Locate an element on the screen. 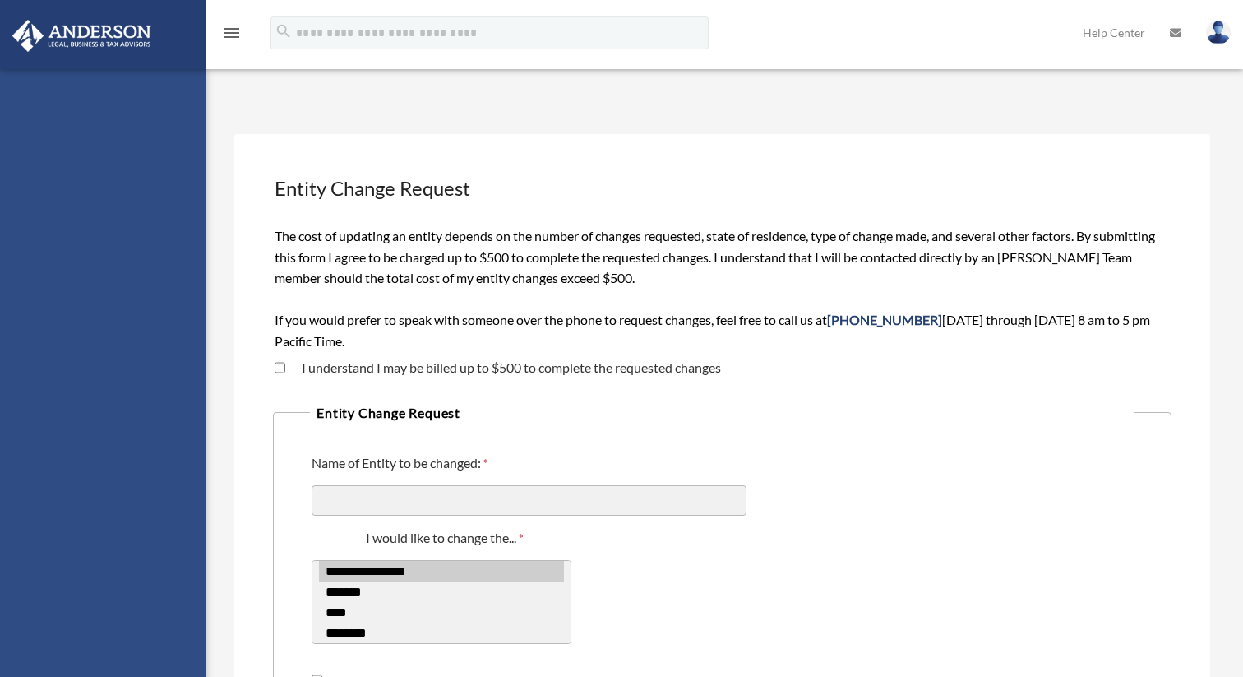 Image resolution: width=1243 pixels, height=677 pixels. i: search is located at coordinates (284, 31).